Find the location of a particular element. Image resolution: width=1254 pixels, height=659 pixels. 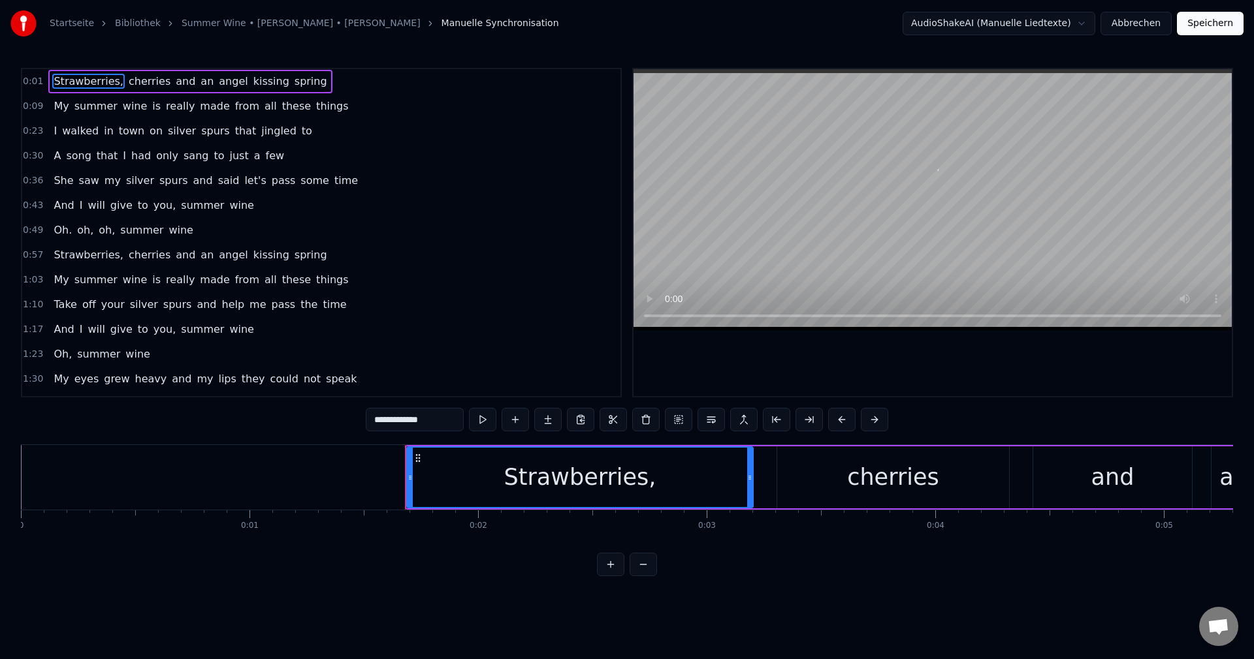

span: the is located at coordinates (309, 304).